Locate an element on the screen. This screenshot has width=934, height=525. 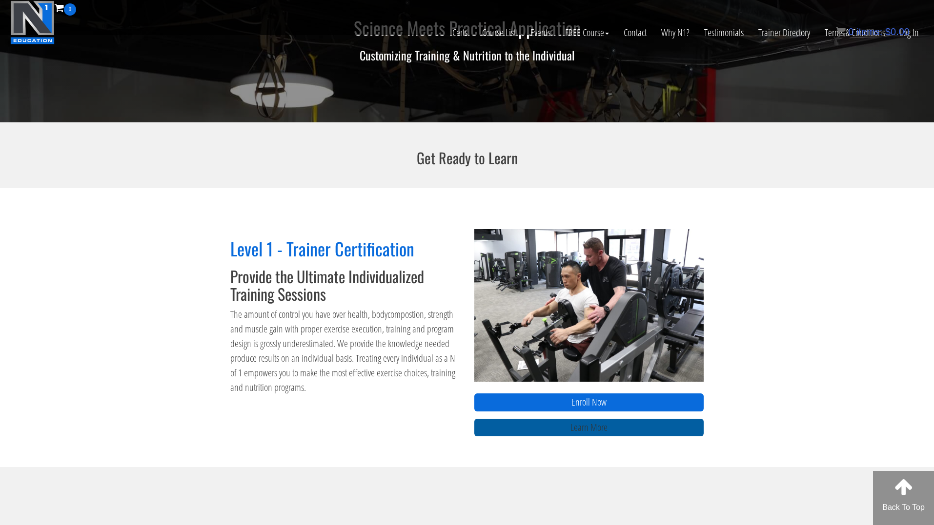
a: Terms & Conditions is located at coordinates (854, 33).